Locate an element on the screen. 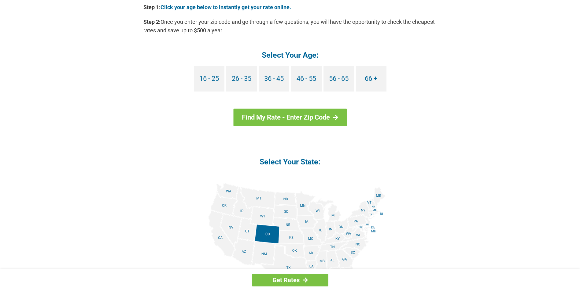 This screenshot has width=580, height=291. a: 46 - 55 is located at coordinates (306, 79).